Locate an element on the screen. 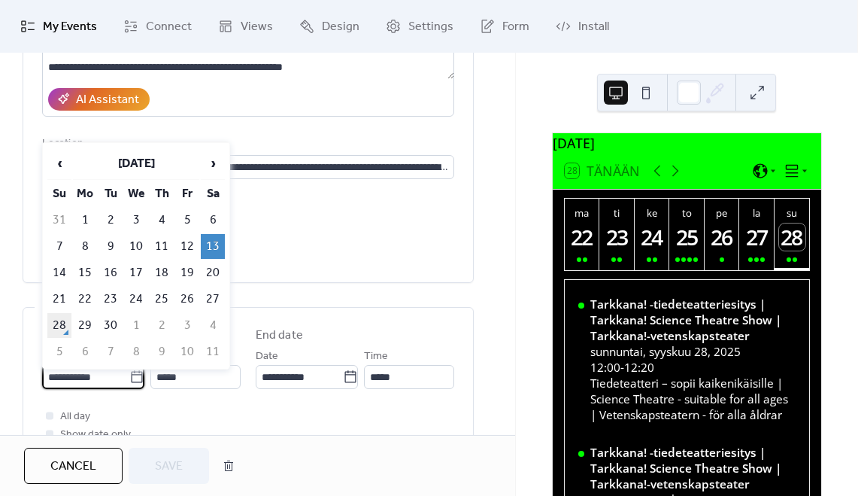  div: pe is located at coordinates (722, 213).